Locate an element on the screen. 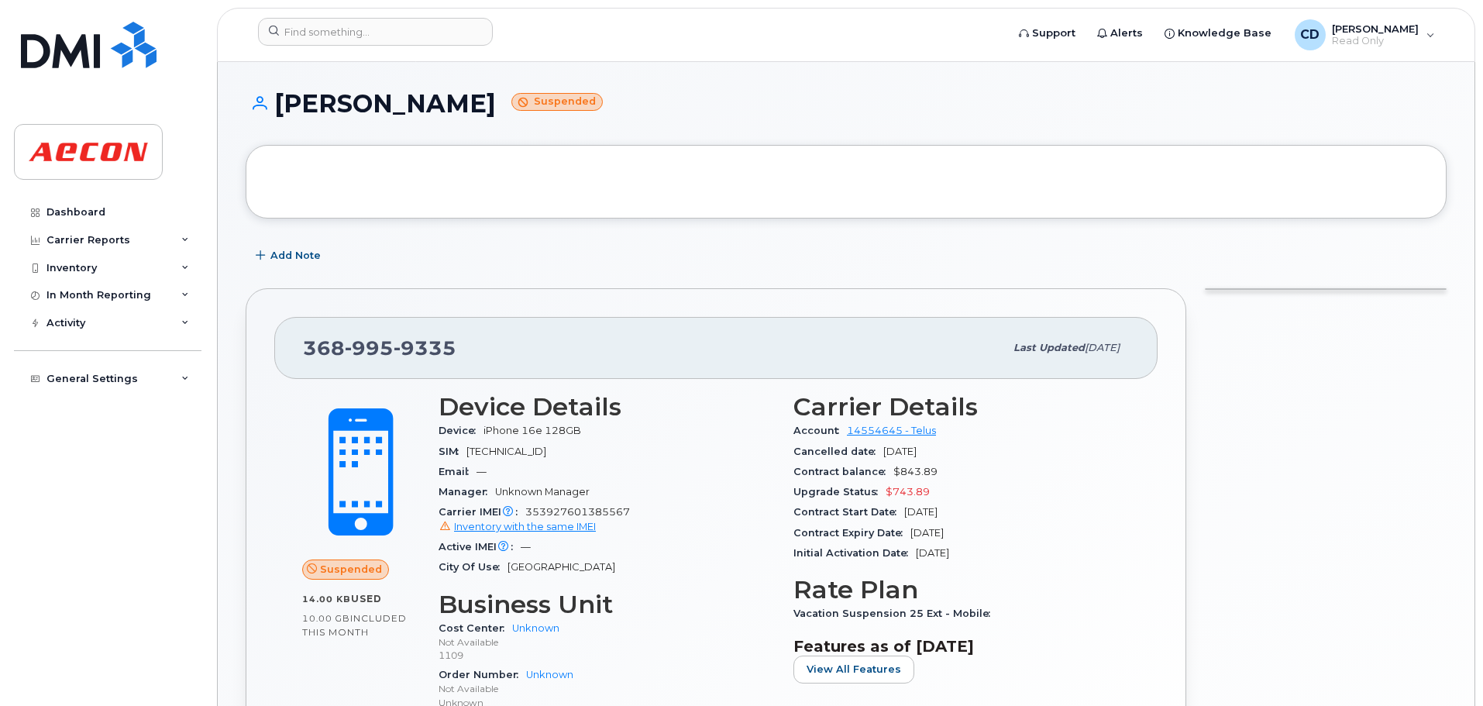  h3: Device Details is located at coordinates (607, 407).